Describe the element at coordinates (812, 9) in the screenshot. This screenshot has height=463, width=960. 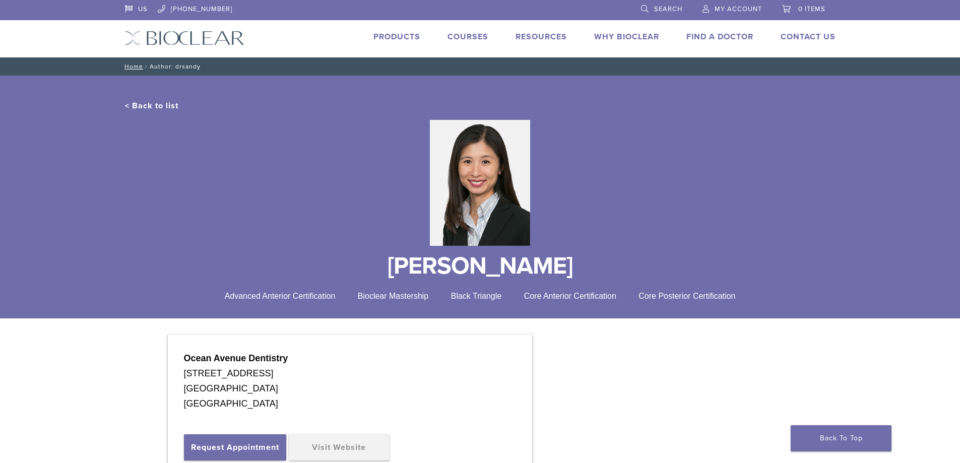
I see `span: 0 items` at that location.